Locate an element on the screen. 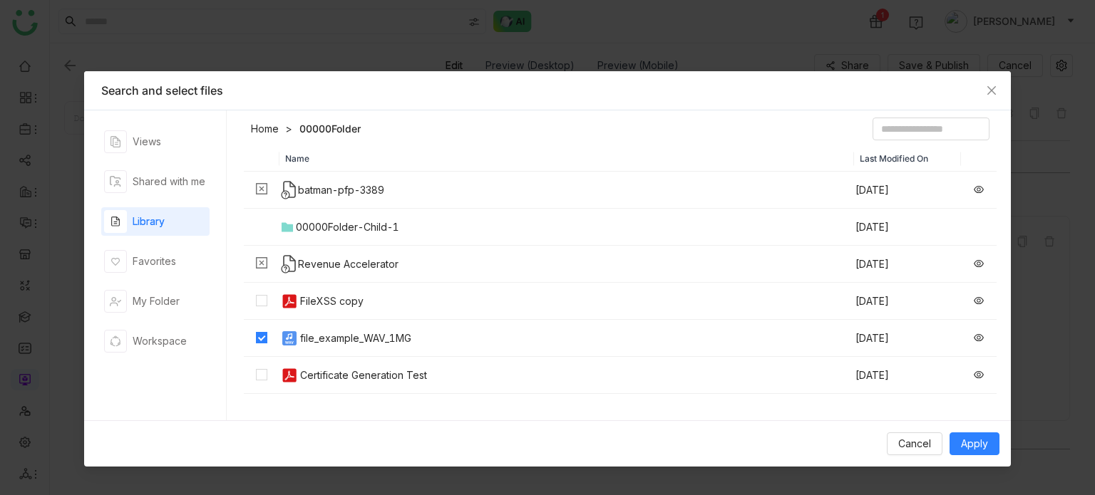 The height and width of the screenshot is (495, 1095). div: Workspace is located at coordinates (160, 341).